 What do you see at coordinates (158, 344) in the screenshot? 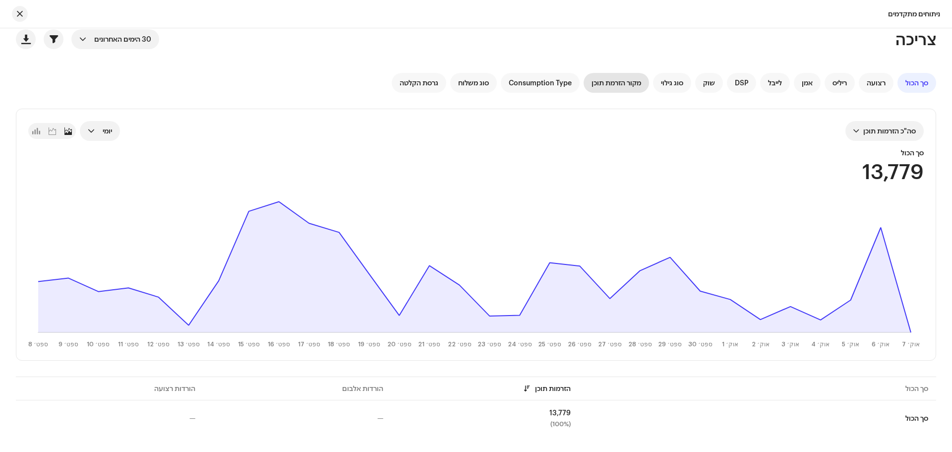
I see `text: 12 ספט׳` at bounding box center [158, 344].